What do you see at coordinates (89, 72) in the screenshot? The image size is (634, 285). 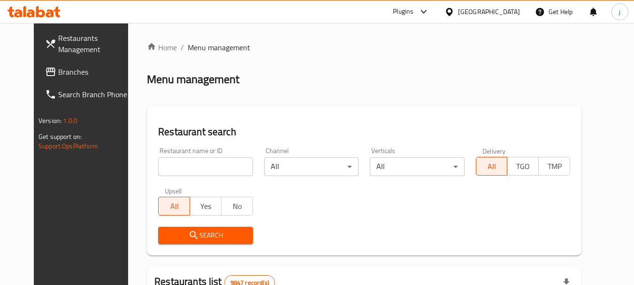 I see `a: Branches` at bounding box center [89, 72].